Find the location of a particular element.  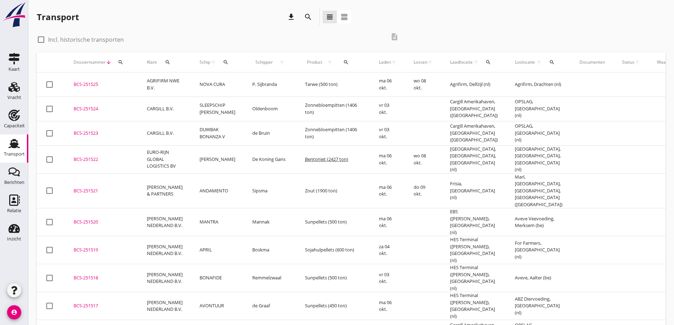

td: AGRIFIRM NWE B.V. is located at coordinates (165, 85).